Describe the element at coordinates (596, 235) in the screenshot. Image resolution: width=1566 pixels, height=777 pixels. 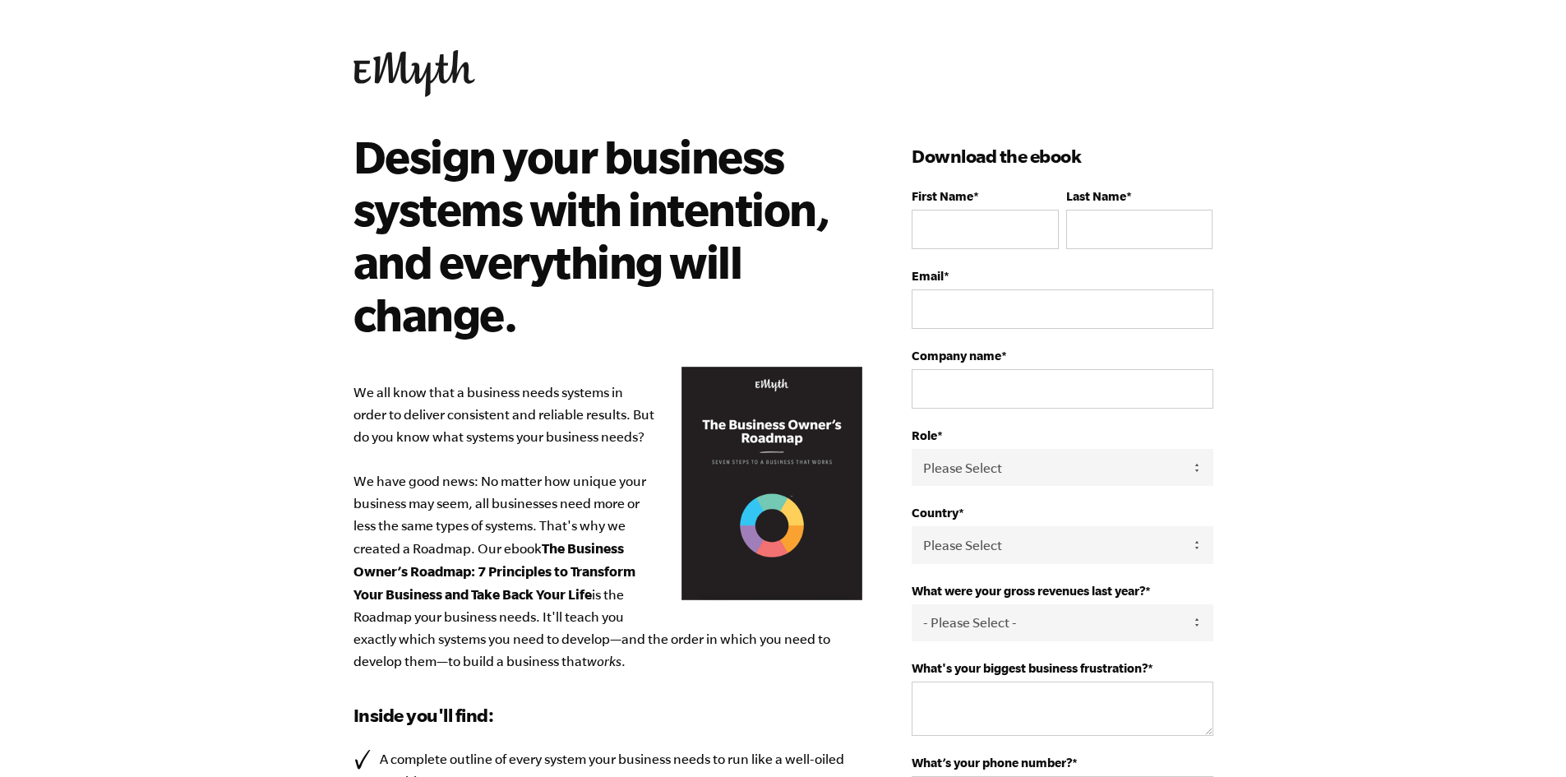
I see `h2: Design your business systems with intention, and everything will change.` at that location.